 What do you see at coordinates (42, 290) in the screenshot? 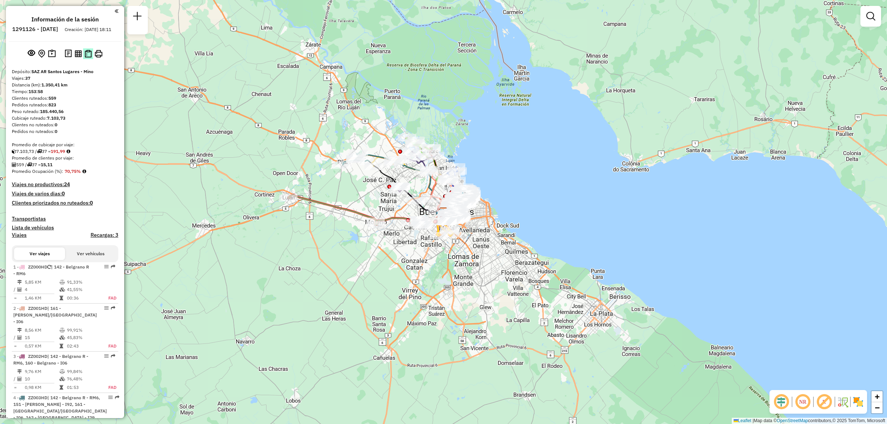
I see `td: 4` at bounding box center [42, 290].